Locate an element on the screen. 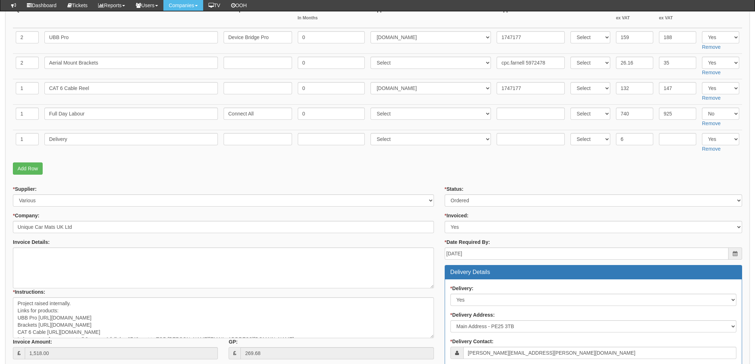 The width and height of the screenshot is (755, 364). th: Cost is located at coordinates (635, 16).